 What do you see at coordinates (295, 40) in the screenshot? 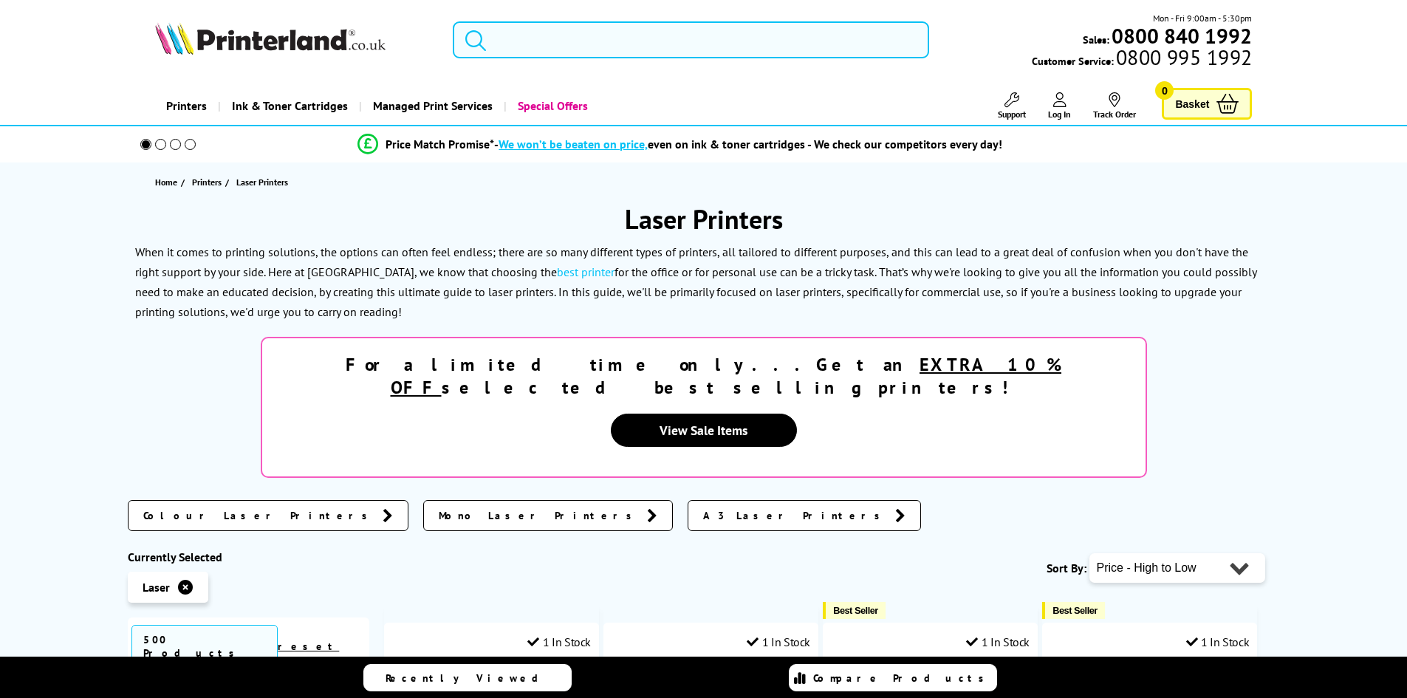
I see `a: Printerland Logo` at bounding box center [295, 40].